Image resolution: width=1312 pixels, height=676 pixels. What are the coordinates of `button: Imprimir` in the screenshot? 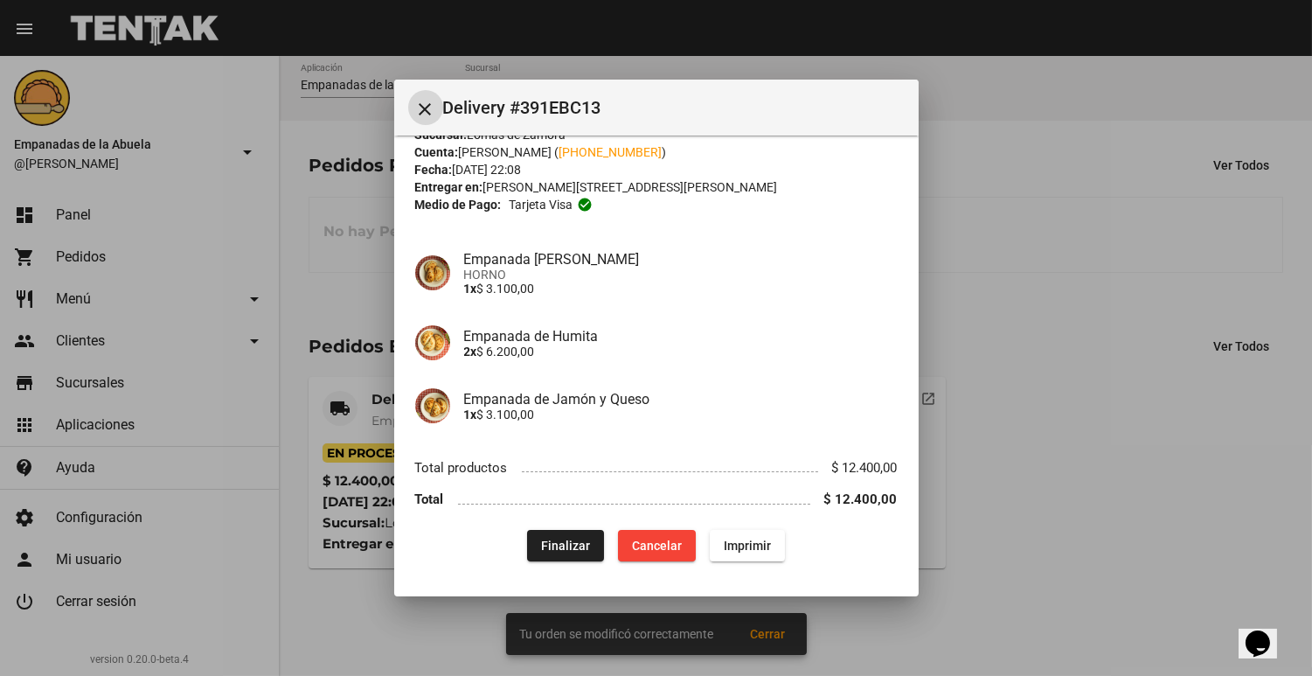 It's located at (747, 545).